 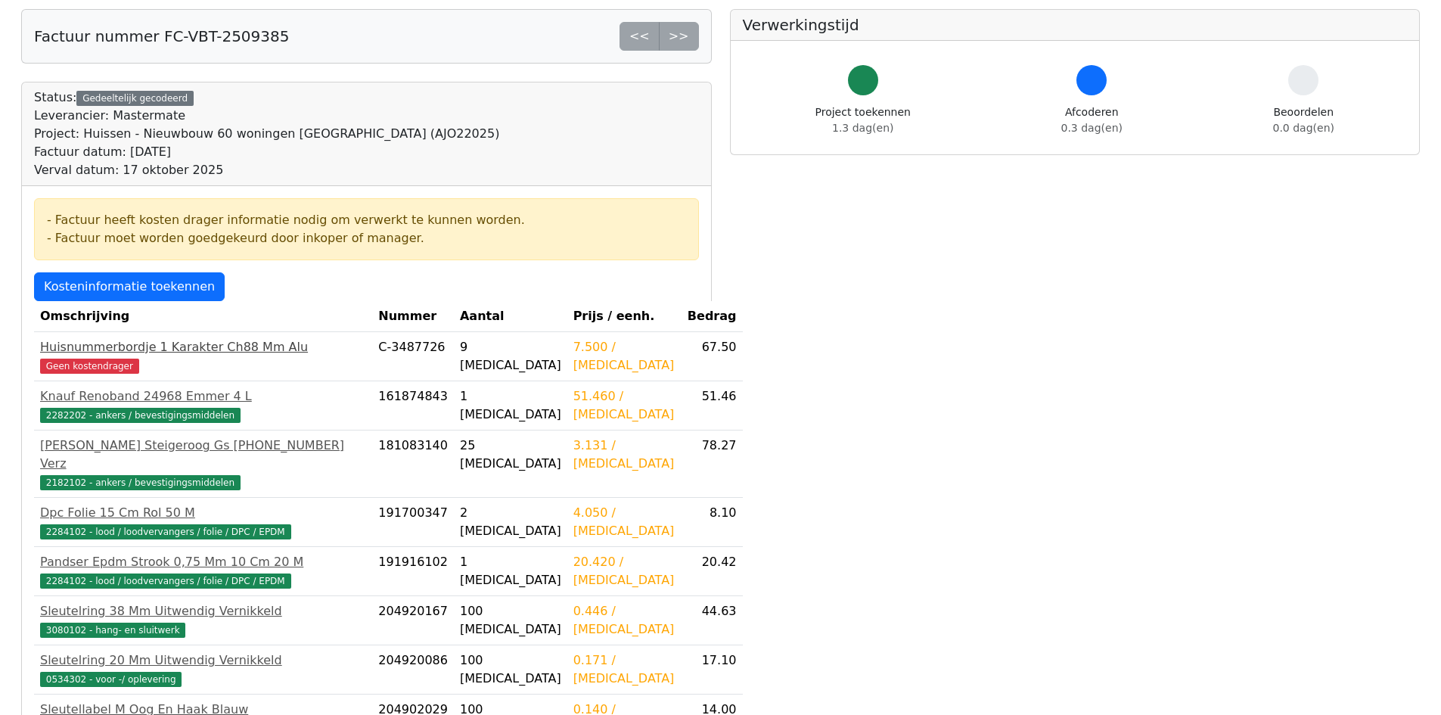 I want to click on div: Sleutelring 20 Mm Uitwendig Vernikkeld, so click(x=203, y=660).